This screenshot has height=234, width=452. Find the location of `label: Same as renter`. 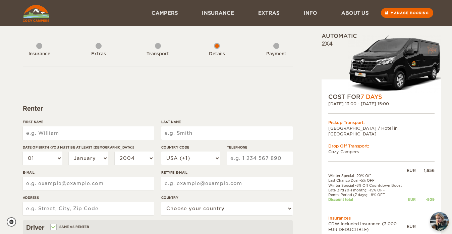

label: Same as renter is located at coordinates (70, 226).